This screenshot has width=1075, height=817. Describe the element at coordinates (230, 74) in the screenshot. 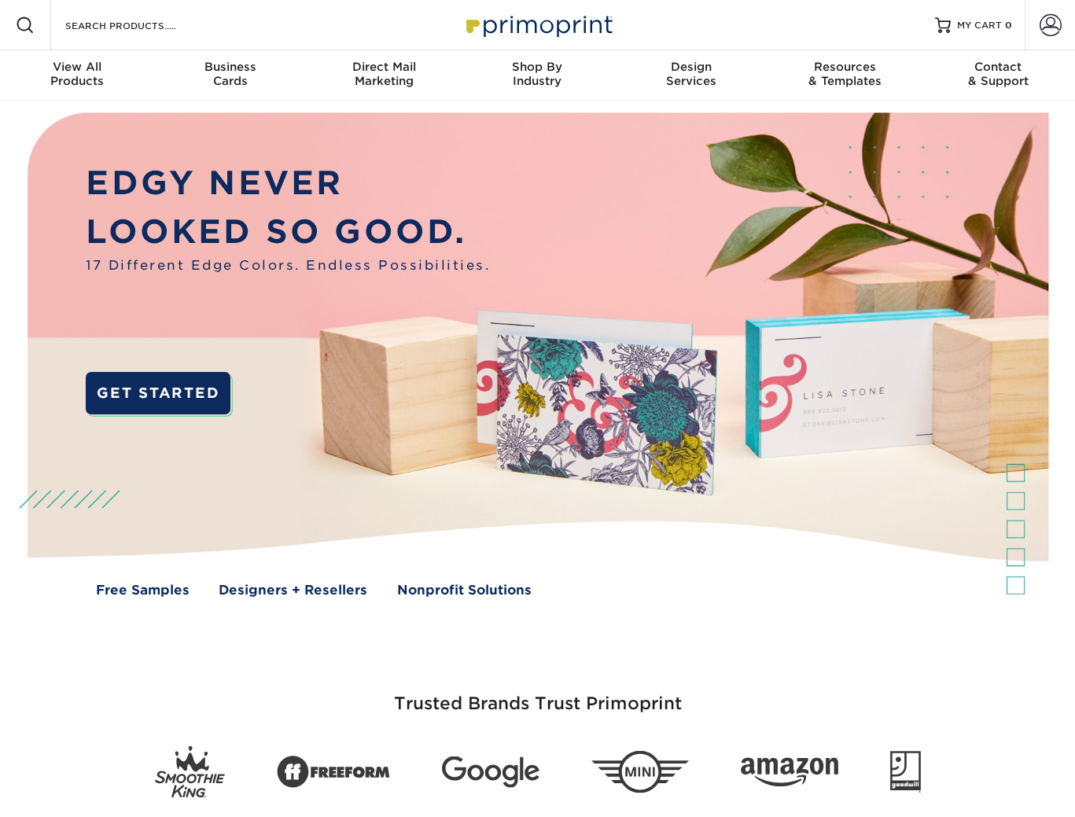

I see `div: Cards` at that location.